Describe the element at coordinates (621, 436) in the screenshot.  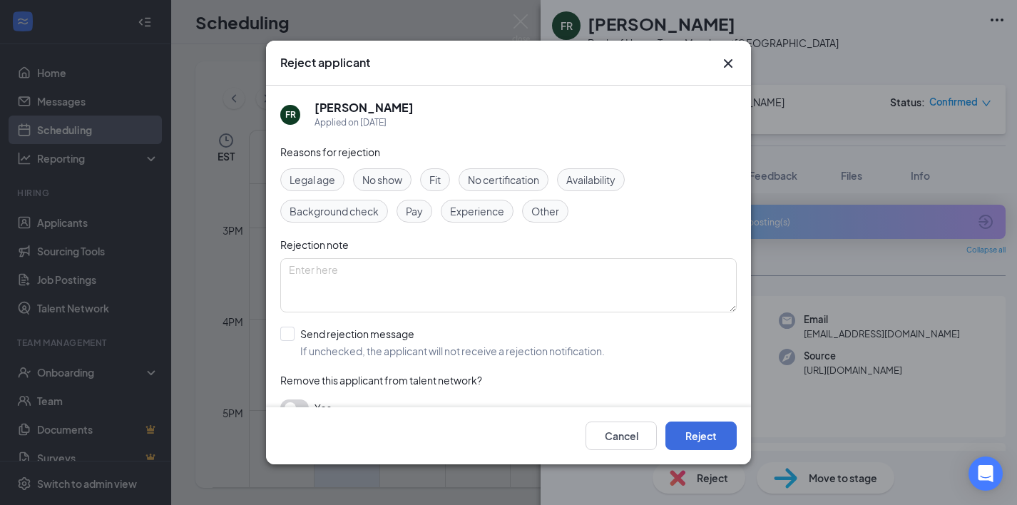
I see `button: Cancel` at that location.